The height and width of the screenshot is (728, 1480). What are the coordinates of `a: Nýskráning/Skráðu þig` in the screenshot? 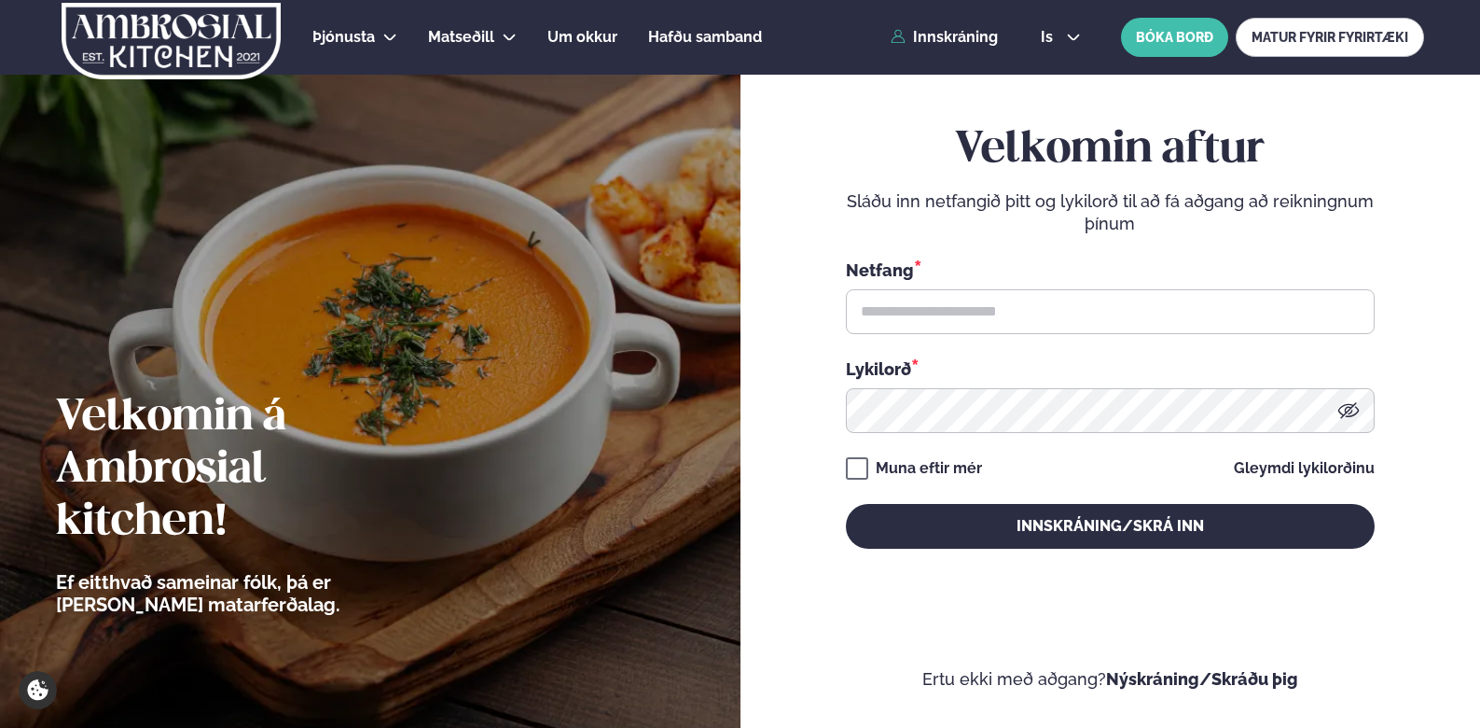 It's located at (1202, 678).